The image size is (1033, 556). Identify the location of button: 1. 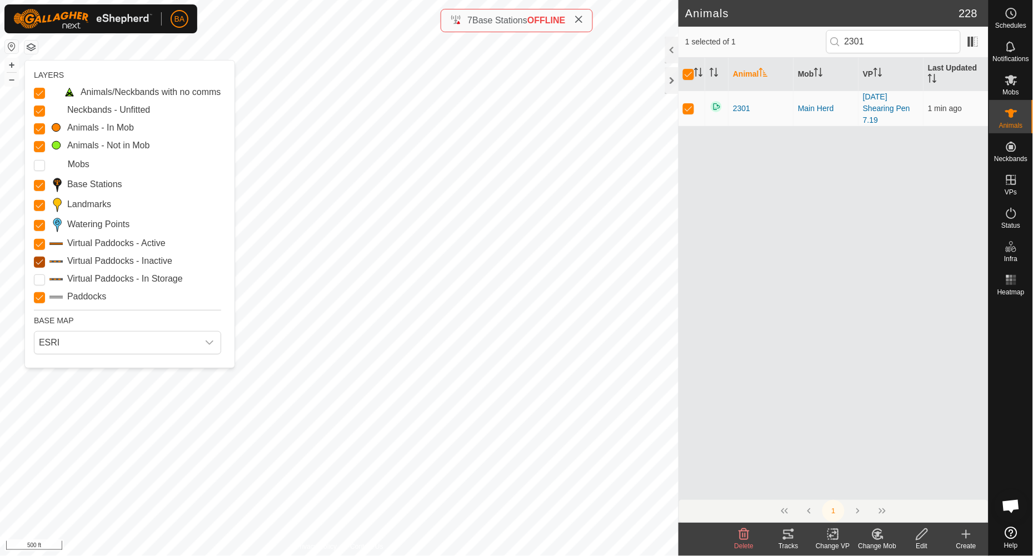
(833, 511).